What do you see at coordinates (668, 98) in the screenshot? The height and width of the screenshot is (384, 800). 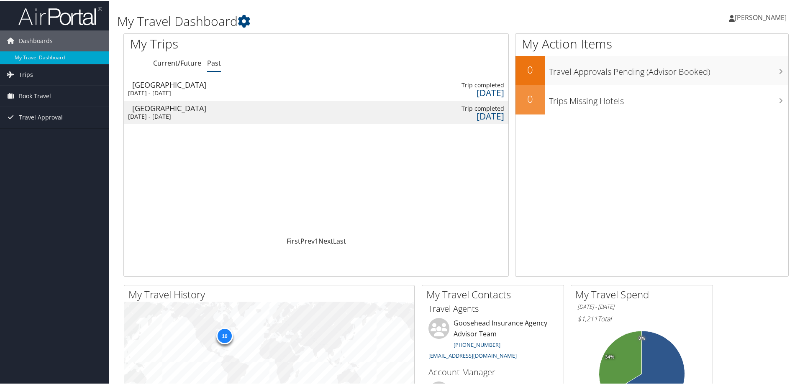 I see `h3: Trips Missing Hotels` at bounding box center [668, 98].